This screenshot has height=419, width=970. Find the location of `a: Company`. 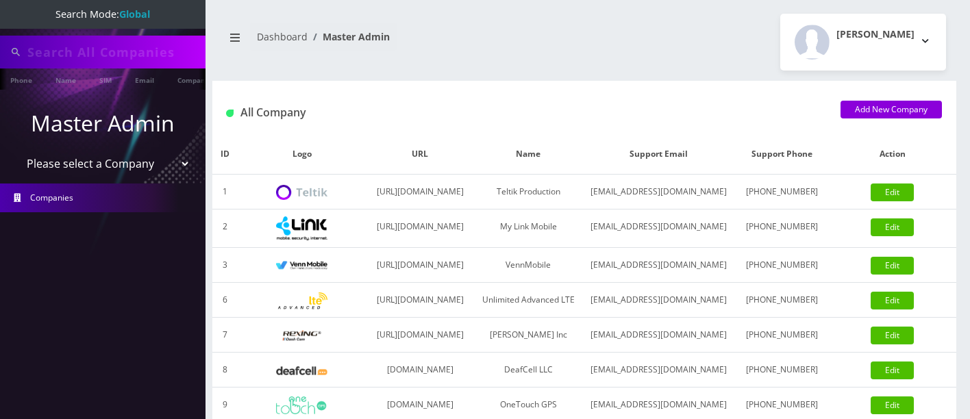

a: Company is located at coordinates (193, 79).